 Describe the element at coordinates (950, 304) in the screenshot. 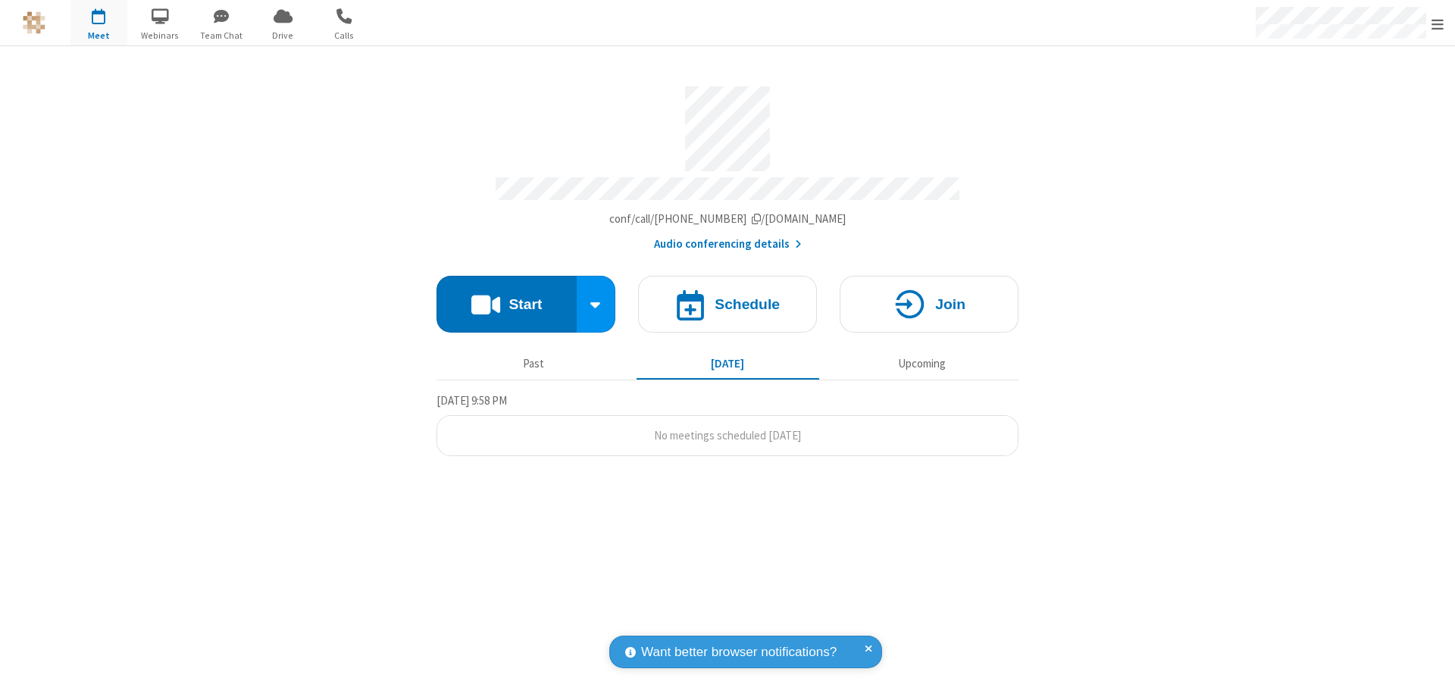

I see `h4: Join` at that location.